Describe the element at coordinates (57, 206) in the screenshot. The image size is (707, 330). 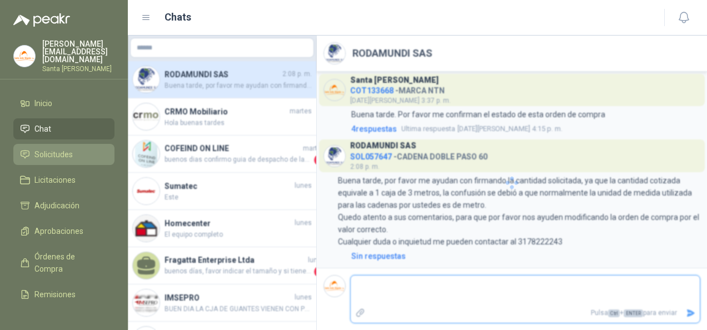
I see `span: Adjudicación` at that location.